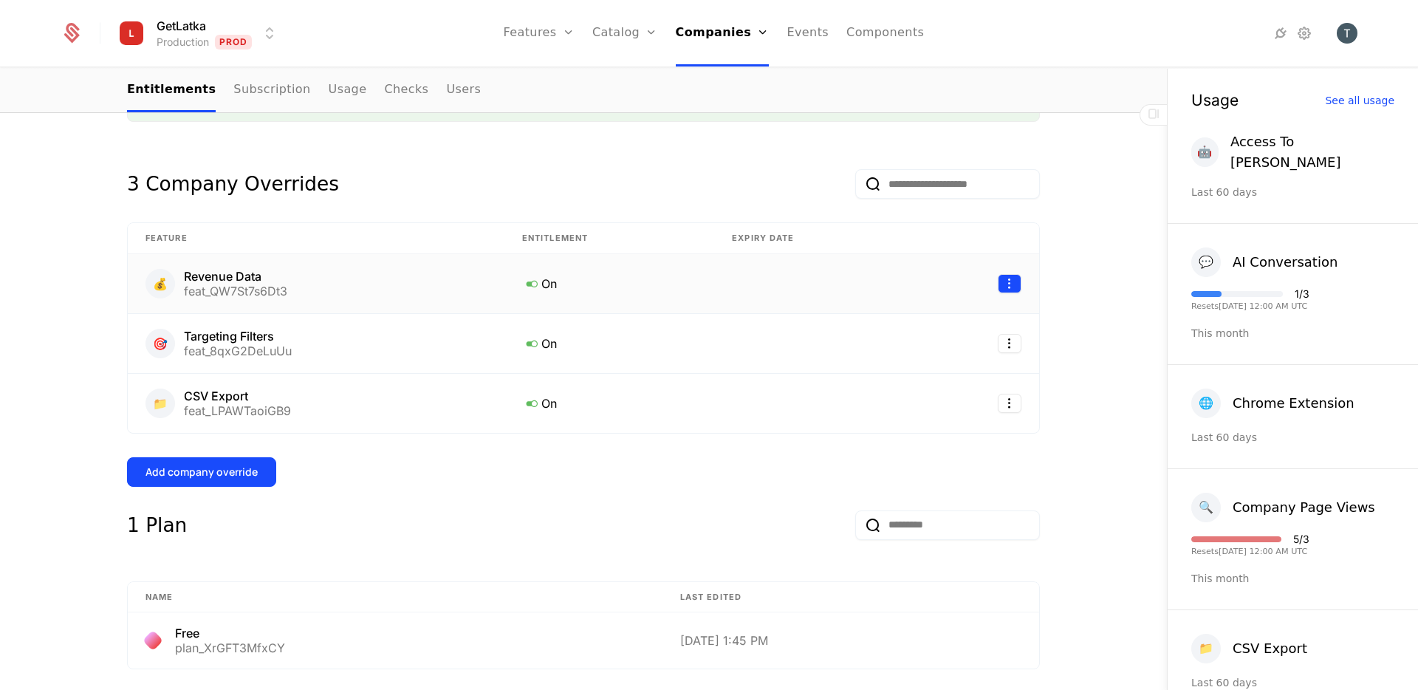 The image size is (1418, 690). What do you see at coordinates (238, 351) in the screenshot?
I see `div: feat_8qxG2DeLuUu` at bounding box center [238, 351].